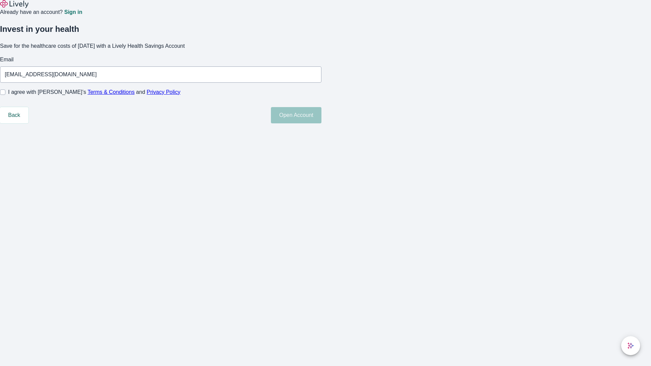  I want to click on a: Terms & Conditions, so click(111, 92).